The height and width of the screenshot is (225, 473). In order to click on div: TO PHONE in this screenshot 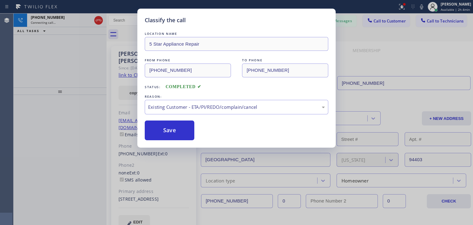, I will do `click(285, 60)`.